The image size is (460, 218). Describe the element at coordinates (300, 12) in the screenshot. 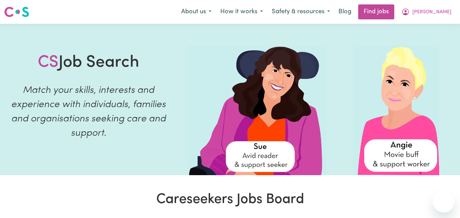

I see `button: Safety & resources` at that location.